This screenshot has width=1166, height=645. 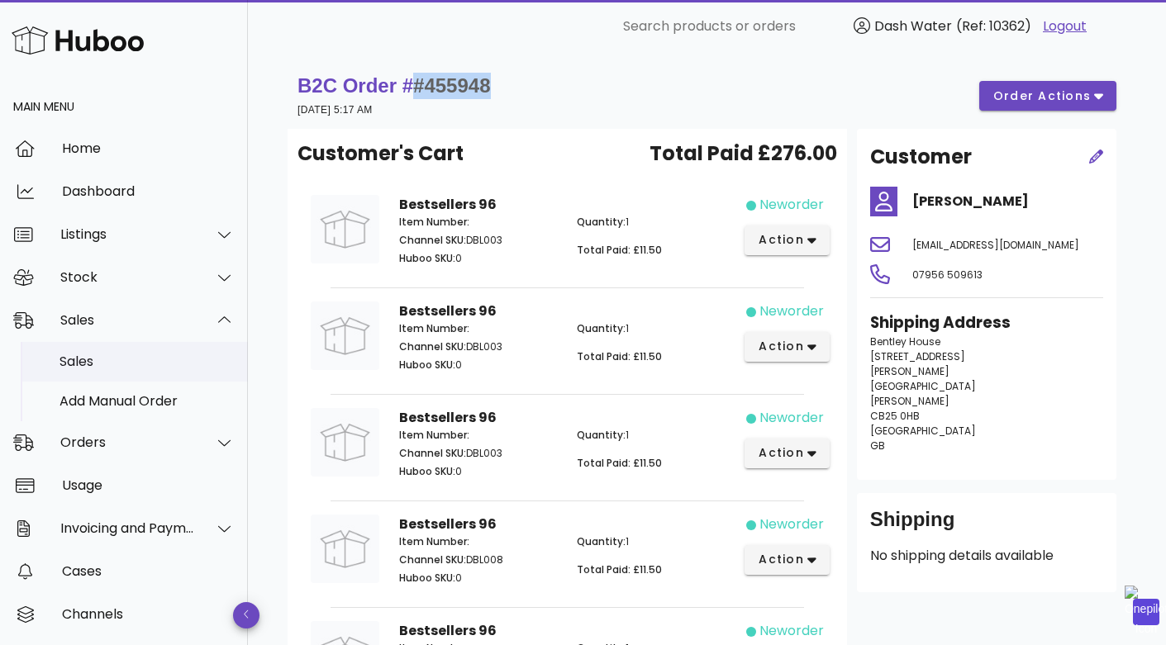 I want to click on div: Cases, so click(x=148, y=571).